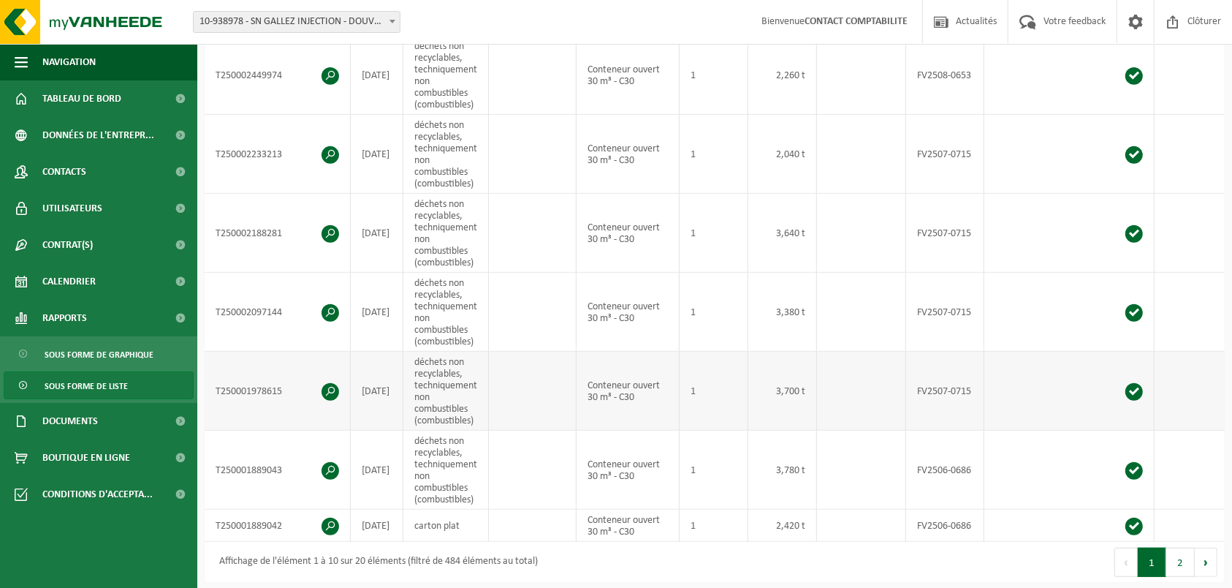  Describe the element at coordinates (783, 75) in the screenshot. I see `td: 2,260 t` at that location.